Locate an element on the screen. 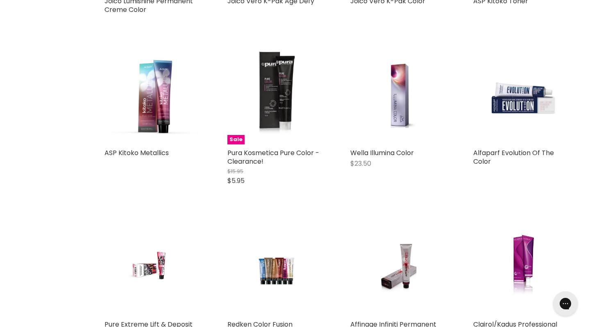  a: Clairol/Kadus Professional Permanent Colour Creme is located at coordinates (523, 266).